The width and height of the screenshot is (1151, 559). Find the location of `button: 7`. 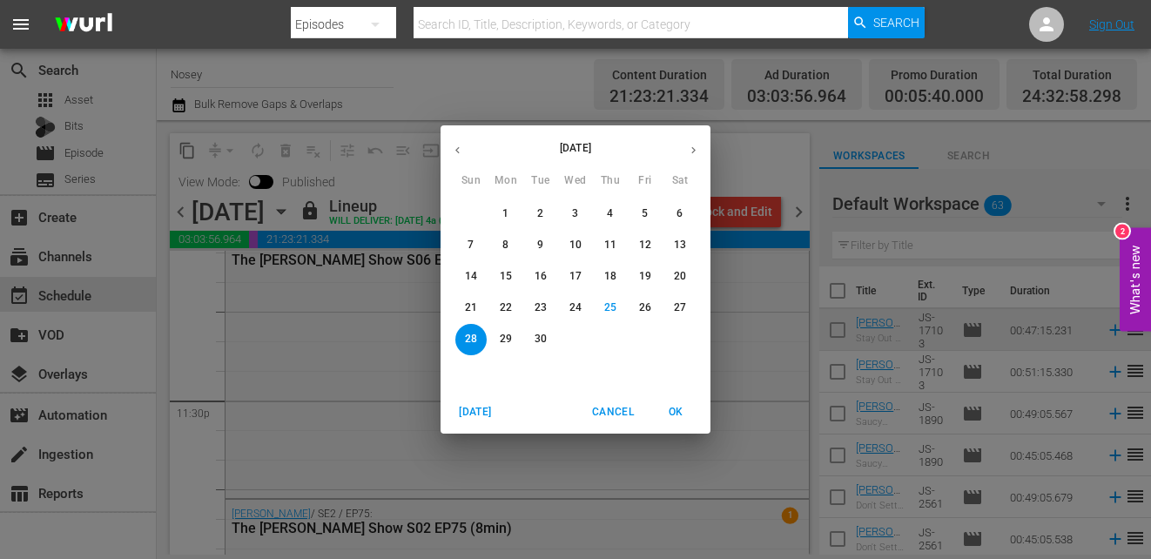

button: 7 is located at coordinates (471, 246).